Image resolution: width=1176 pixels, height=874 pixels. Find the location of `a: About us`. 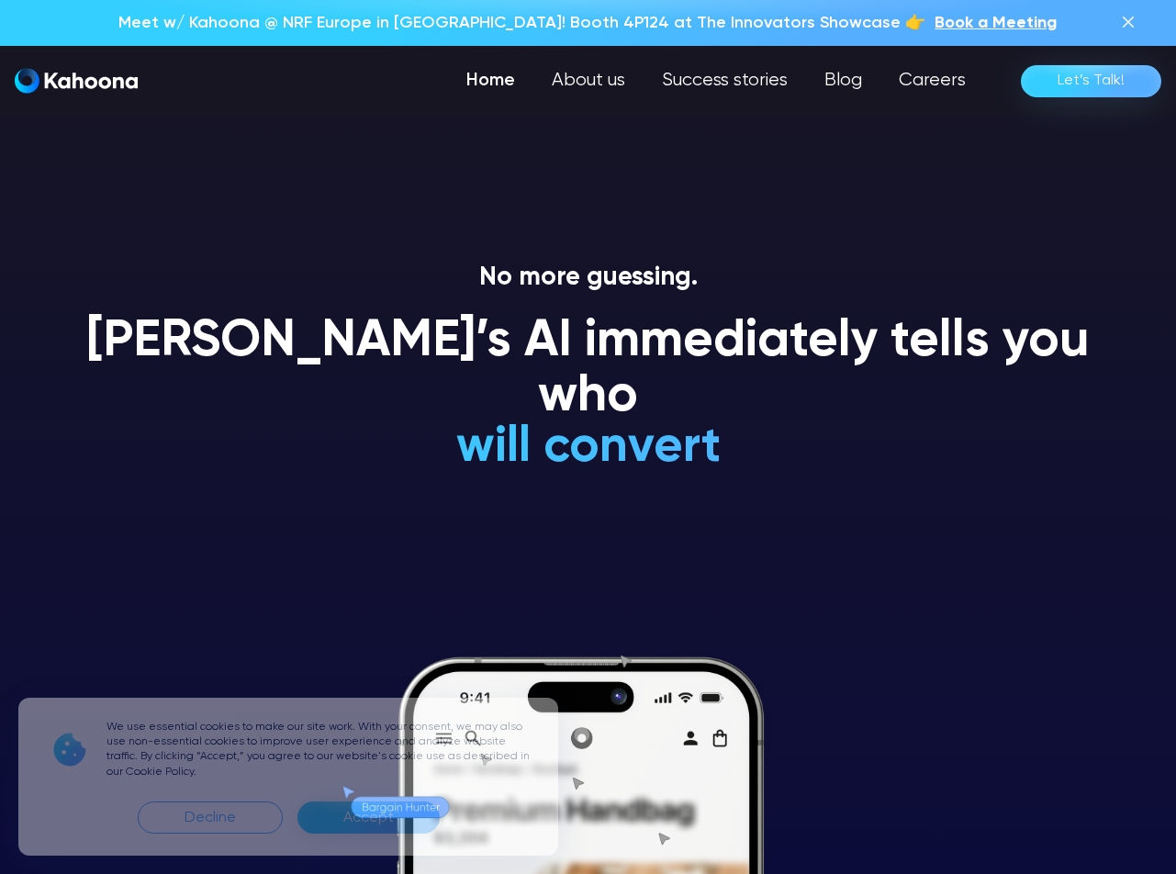

a: About us is located at coordinates (588, 81).